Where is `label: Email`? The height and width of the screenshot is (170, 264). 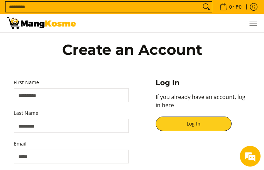
label: Email is located at coordinates (71, 144).